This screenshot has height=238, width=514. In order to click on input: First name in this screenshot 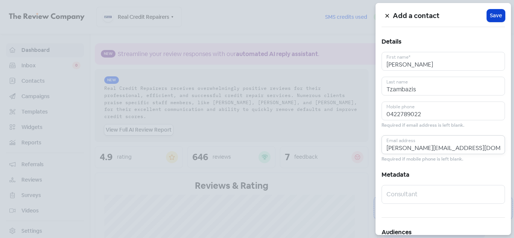, I will do `click(443, 61)`.